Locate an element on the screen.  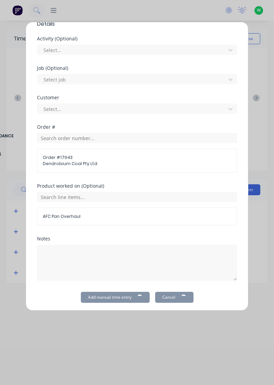
span: Details is located at coordinates (137, 24).